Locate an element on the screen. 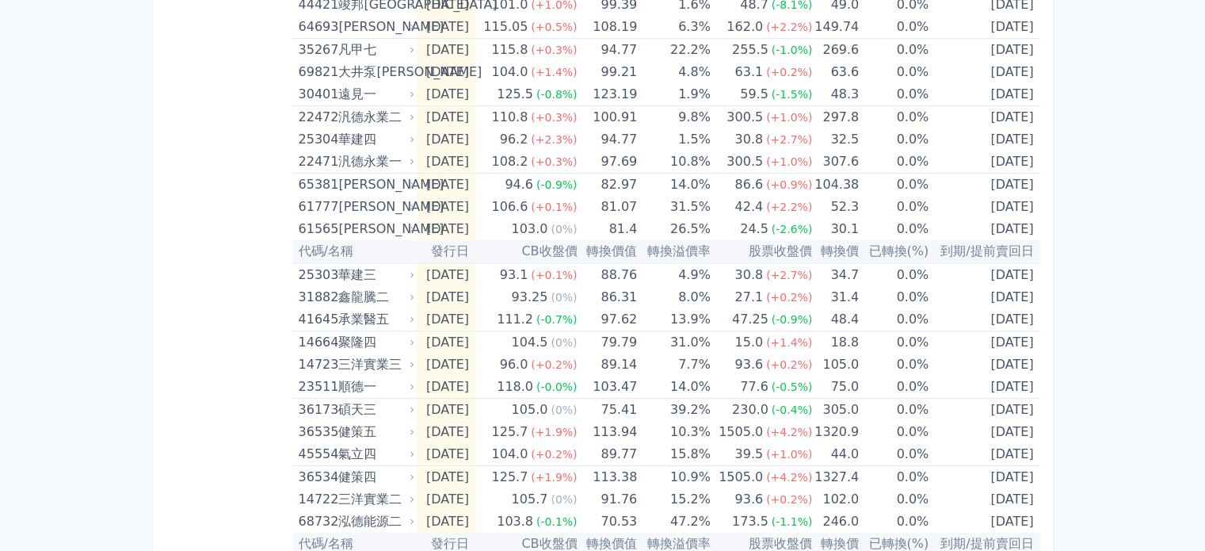  div: 42.4 is located at coordinates (749, 207).